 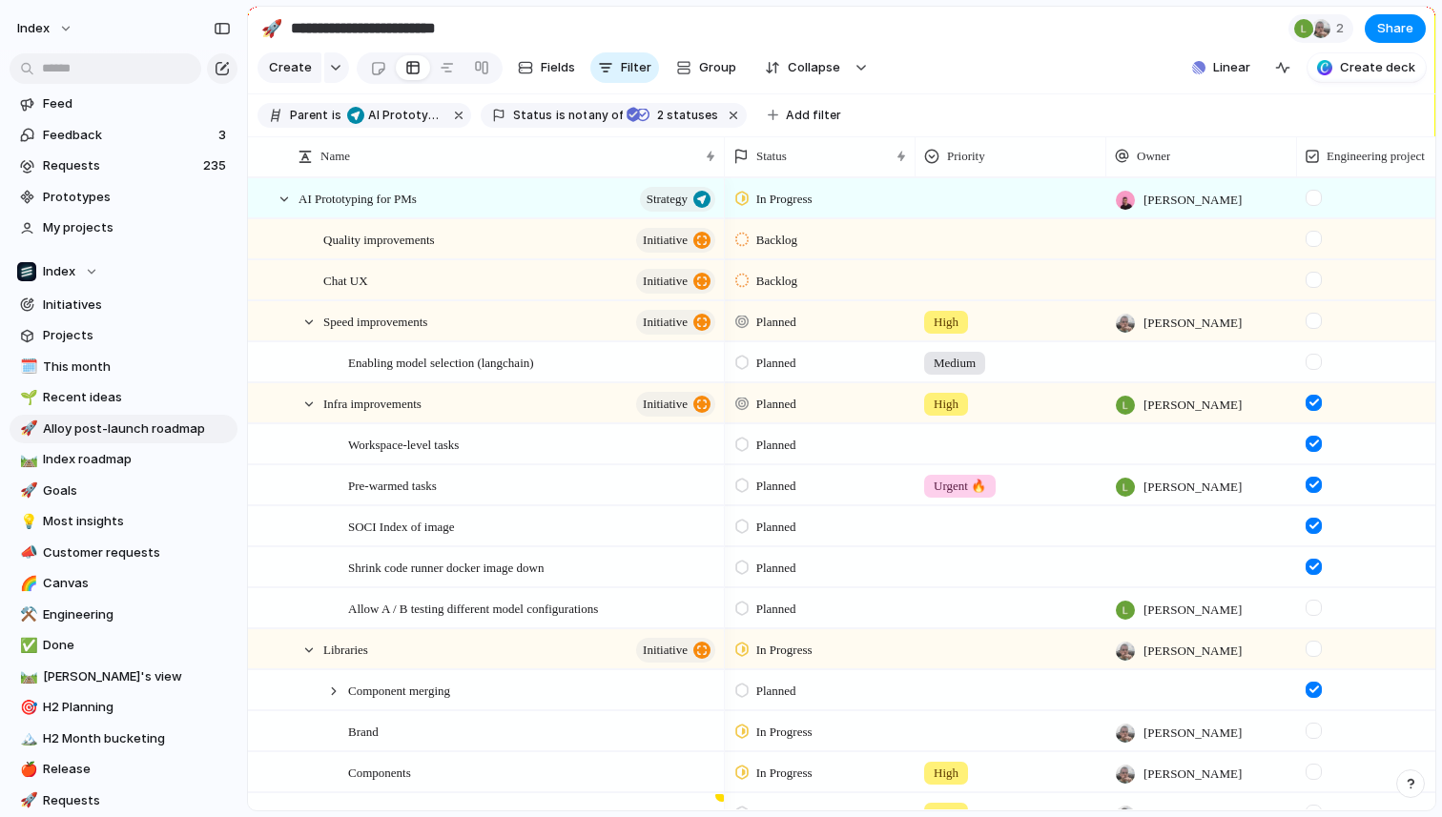 I want to click on span: Done, so click(x=136, y=646).